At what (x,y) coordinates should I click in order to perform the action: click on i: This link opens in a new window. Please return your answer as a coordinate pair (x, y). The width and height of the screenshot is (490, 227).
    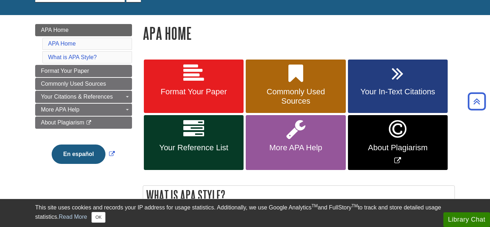
    Looking at the image, I should click on (89, 123).